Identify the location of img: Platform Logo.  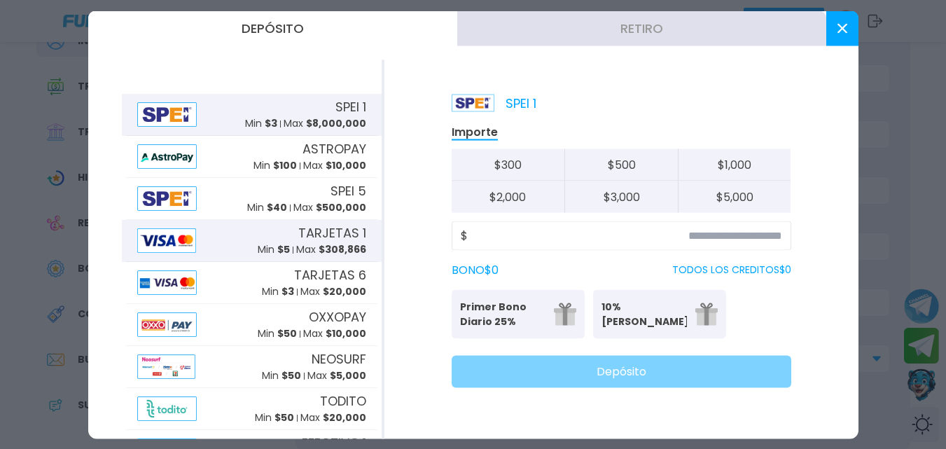
(473, 102).